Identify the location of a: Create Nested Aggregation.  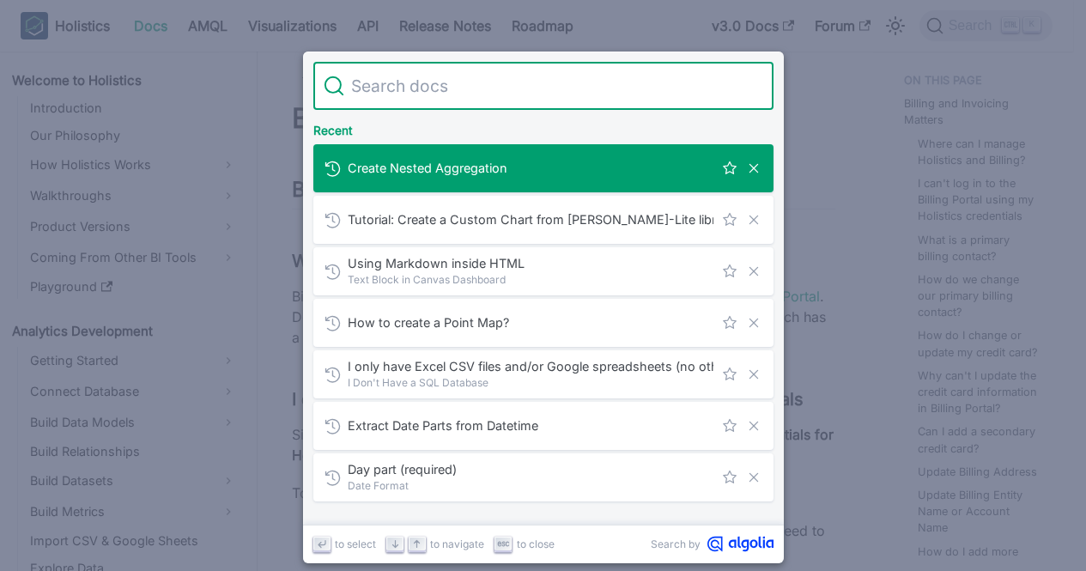
(543, 168).